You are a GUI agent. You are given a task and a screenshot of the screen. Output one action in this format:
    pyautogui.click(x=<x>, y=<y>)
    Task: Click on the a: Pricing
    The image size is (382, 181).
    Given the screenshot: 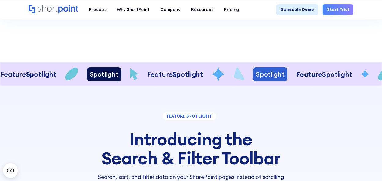 What is the action you would take?
    pyautogui.click(x=232, y=9)
    